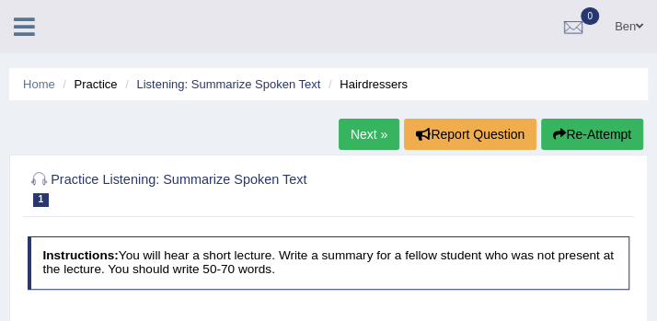 The height and width of the screenshot is (321, 657). I want to click on a: Home, so click(39, 84).